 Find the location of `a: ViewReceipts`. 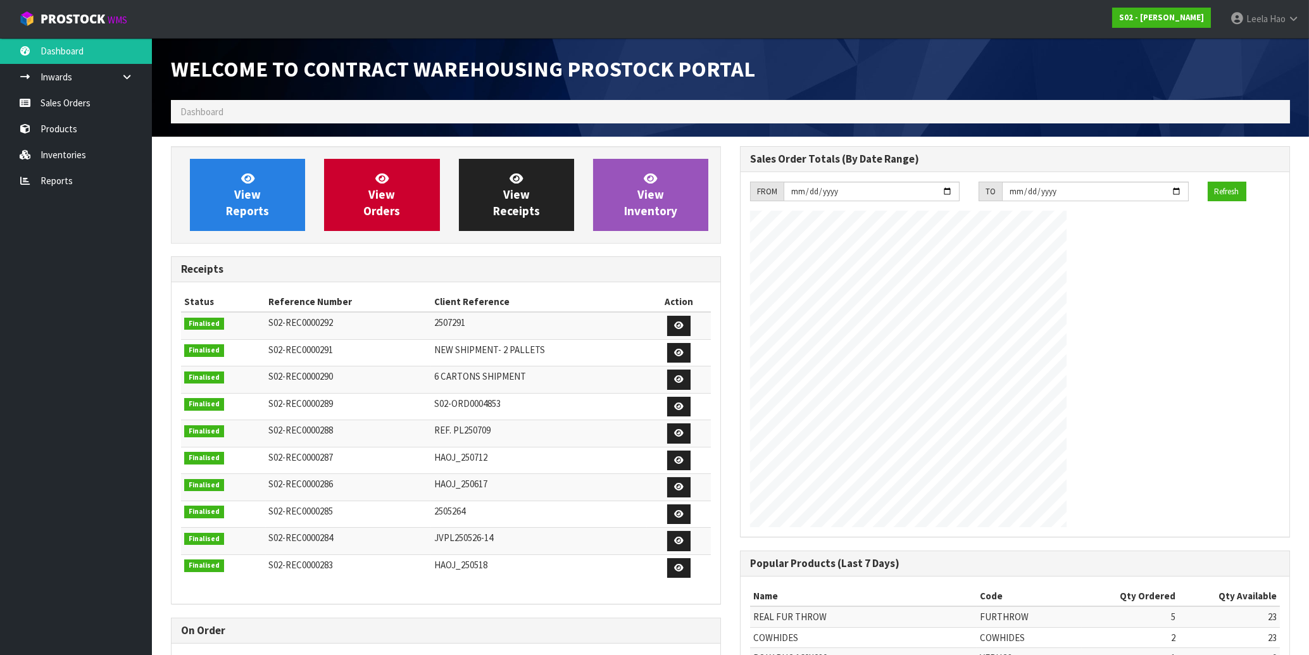

a: ViewReceipts is located at coordinates (517, 195).